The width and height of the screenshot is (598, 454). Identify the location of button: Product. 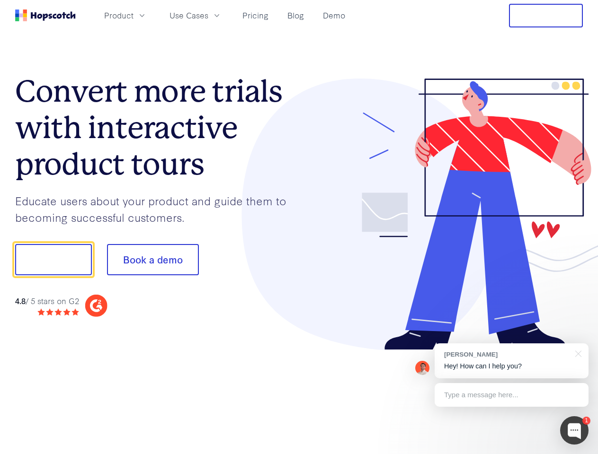
(125, 15).